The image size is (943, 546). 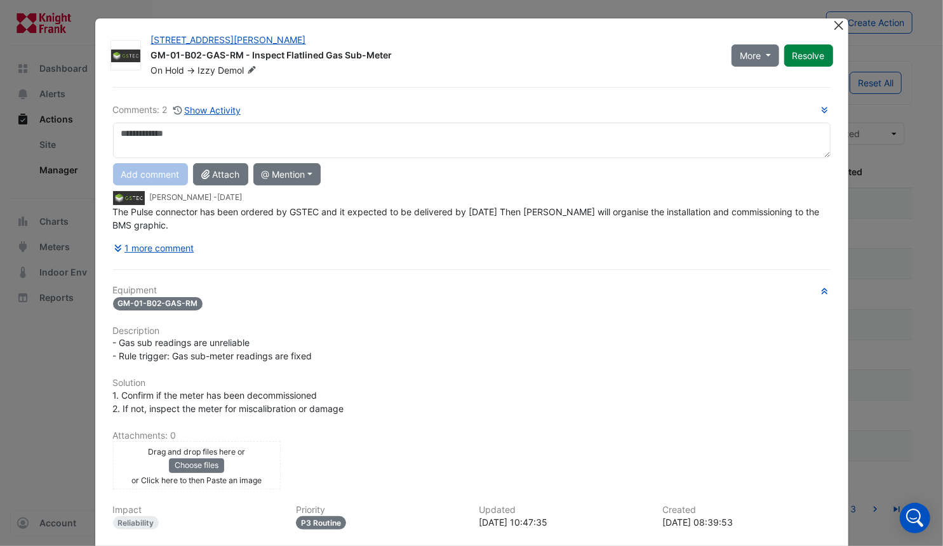 I want to click on h6: Updated, so click(x=563, y=510).